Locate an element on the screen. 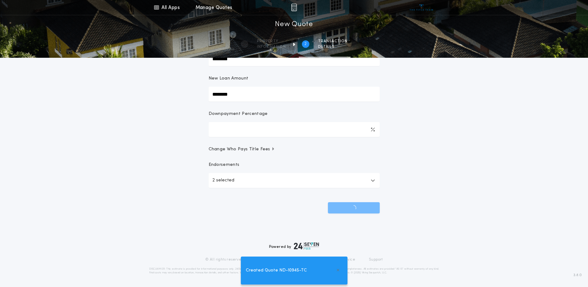 Image resolution: width=588 pixels, height=287 pixels. button: Change Who Pays Title Fees is located at coordinates (294, 149).